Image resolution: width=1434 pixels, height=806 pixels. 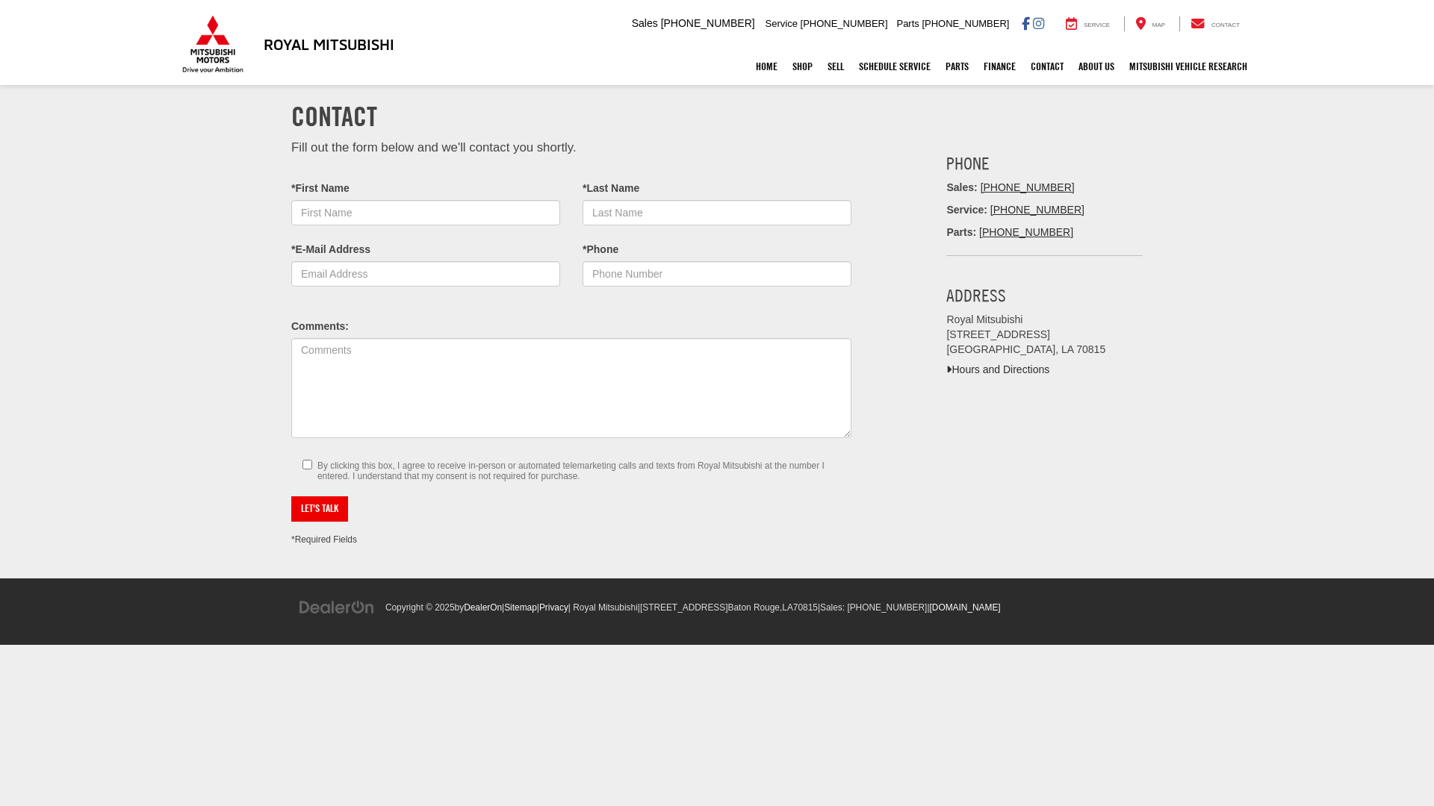 I want to click on input: First Name, so click(x=426, y=213).